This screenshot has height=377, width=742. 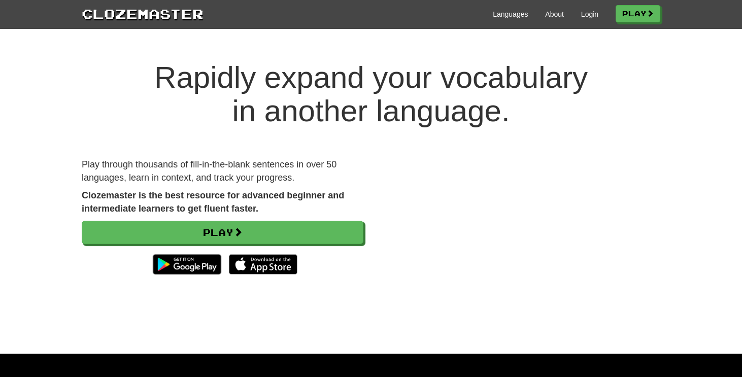 What do you see at coordinates (510, 14) in the screenshot?
I see `a: Languages` at bounding box center [510, 14].